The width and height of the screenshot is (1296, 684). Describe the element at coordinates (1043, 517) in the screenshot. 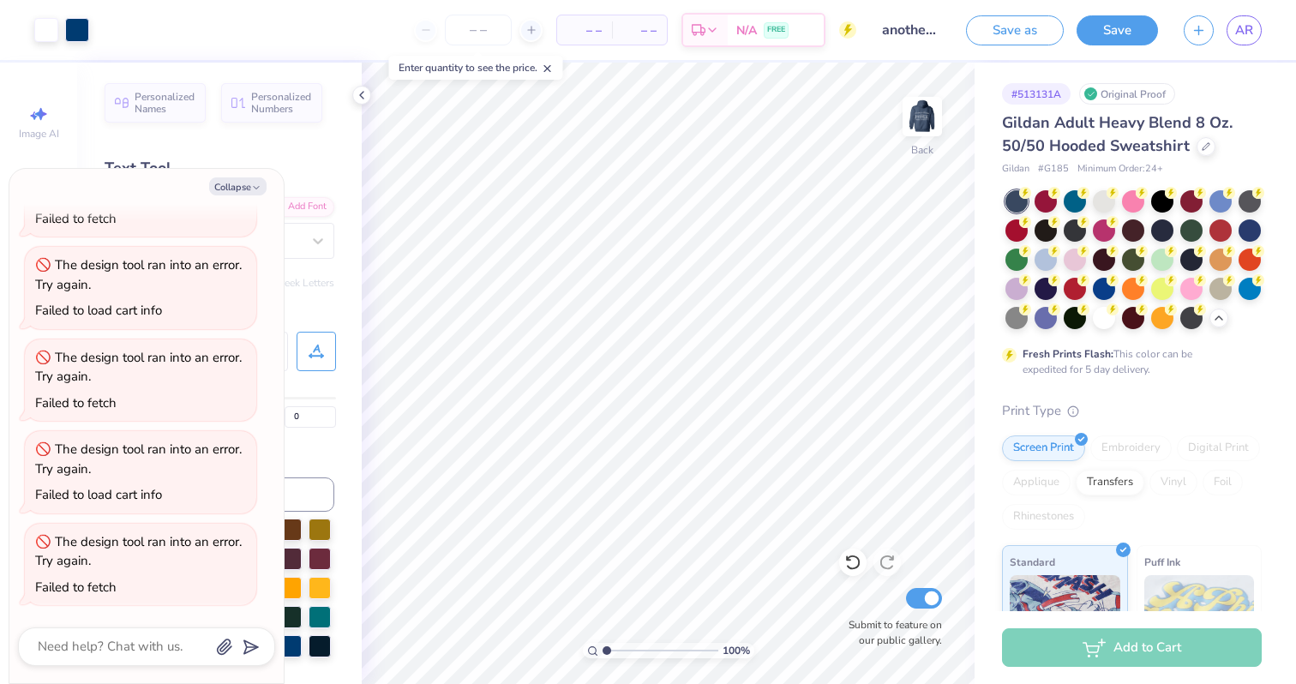

I see `div: Rhinestones` at that location.